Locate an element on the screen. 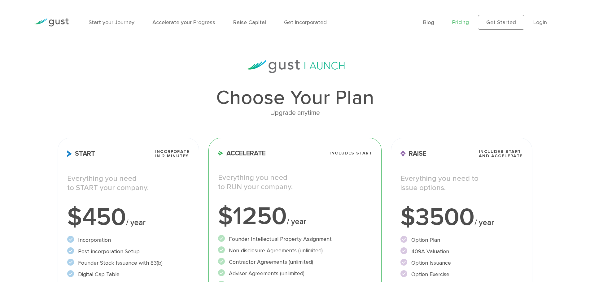  div: Upgrade anytime is located at coordinates (295, 113).